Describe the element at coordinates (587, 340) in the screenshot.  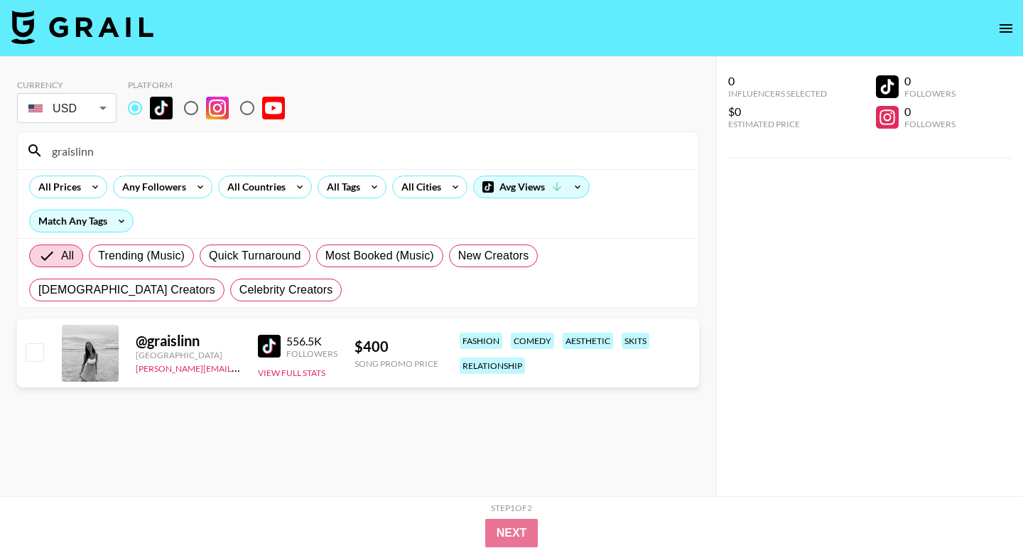
I see `div: aesthetic` at that location.